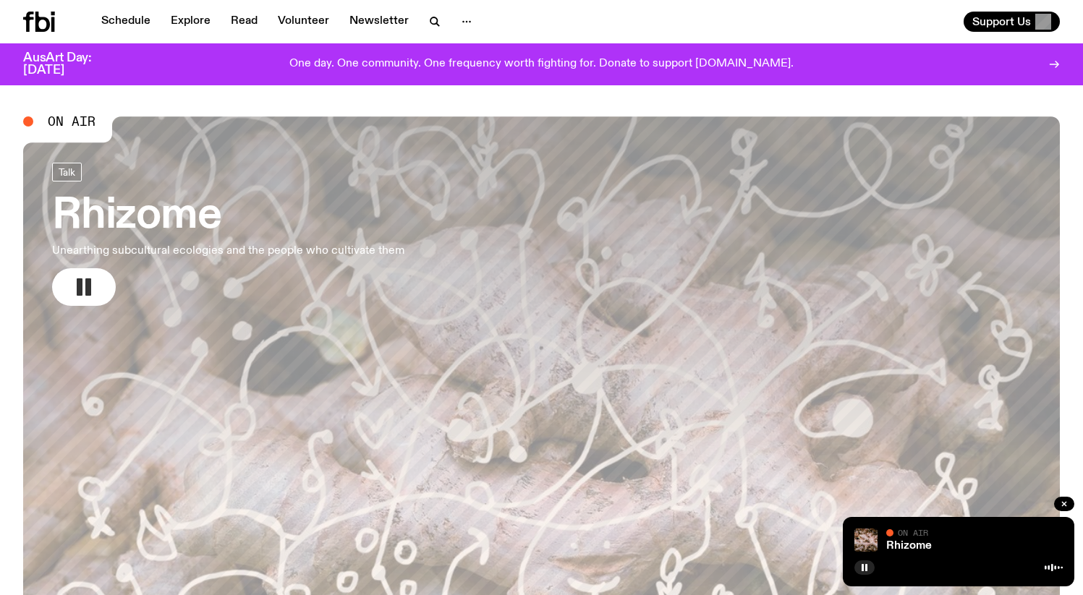  What do you see at coordinates (866, 541) in the screenshot?
I see `a: A close up picture of a bunch of ginger roots. Yellow squiggles with arrows, hearts and dots are ...` at bounding box center [866, 541].